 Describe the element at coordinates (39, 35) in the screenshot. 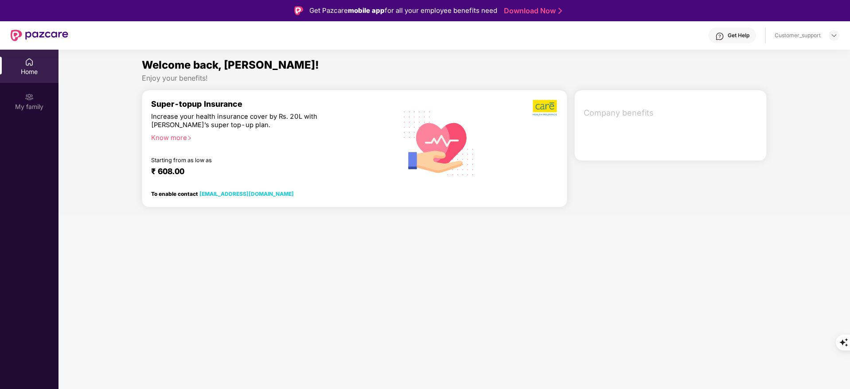

I see `img: New Pazcare Logo` at that location.